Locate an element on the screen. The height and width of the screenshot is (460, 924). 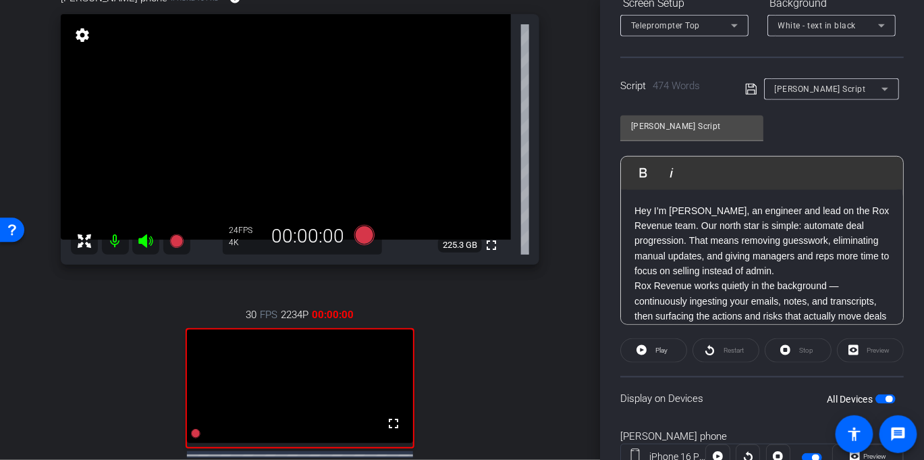
span: Teleprompter Top is located at coordinates (666, 26).